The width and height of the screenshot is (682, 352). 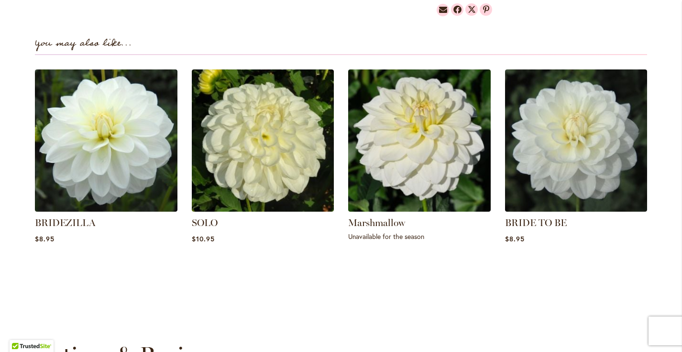 I want to click on strong: You may also like..., so click(x=83, y=43).